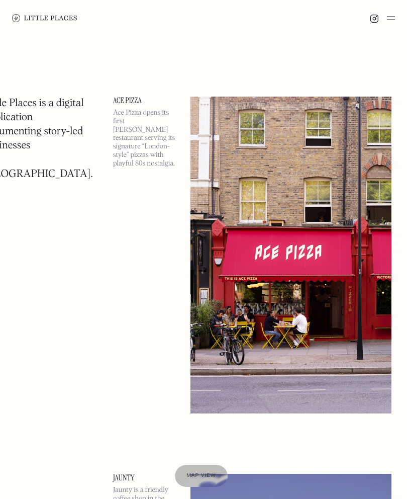 This screenshot has height=499, width=407. Describe the element at coordinates (291, 255) in the screenshot. I see `img: Ace Pizza` at that location.